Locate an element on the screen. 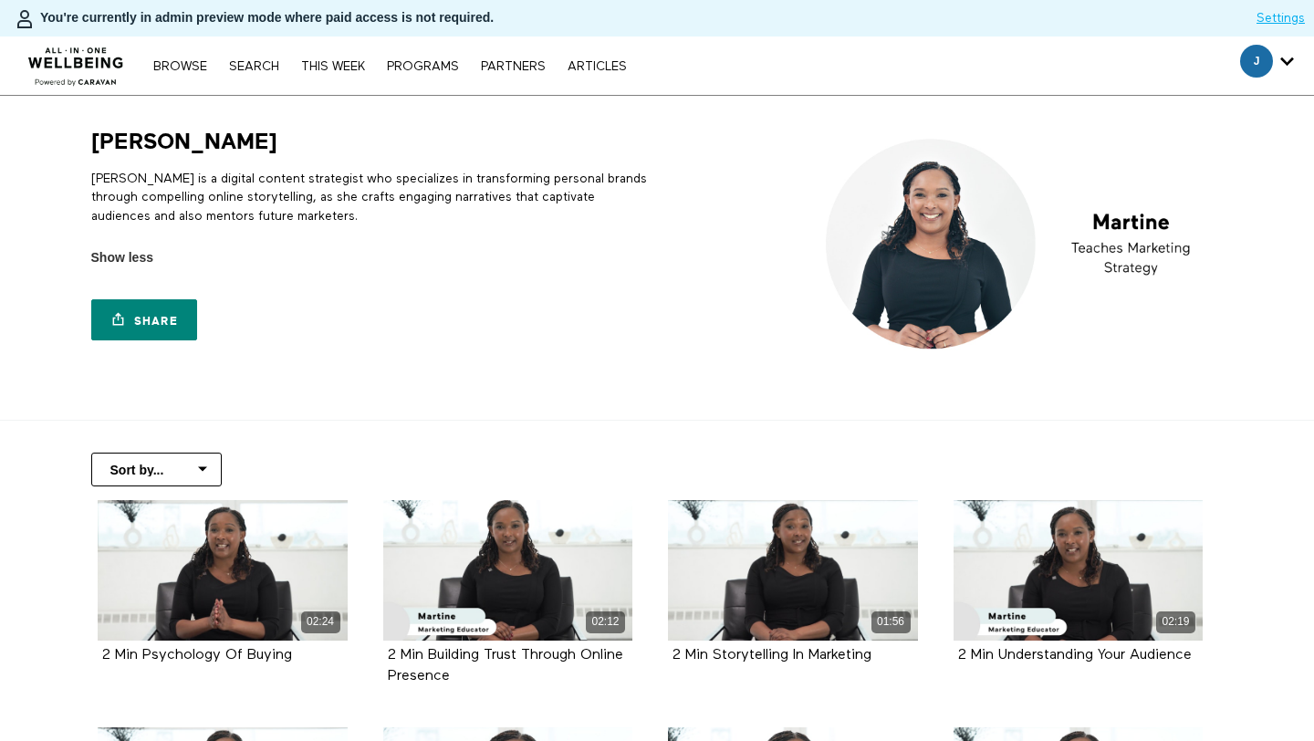 Image resolution: width=1314 pixels, height=741 pixels. strong: 2 Min Building Trust Through Online Presence is located at coordinates (505, 665).